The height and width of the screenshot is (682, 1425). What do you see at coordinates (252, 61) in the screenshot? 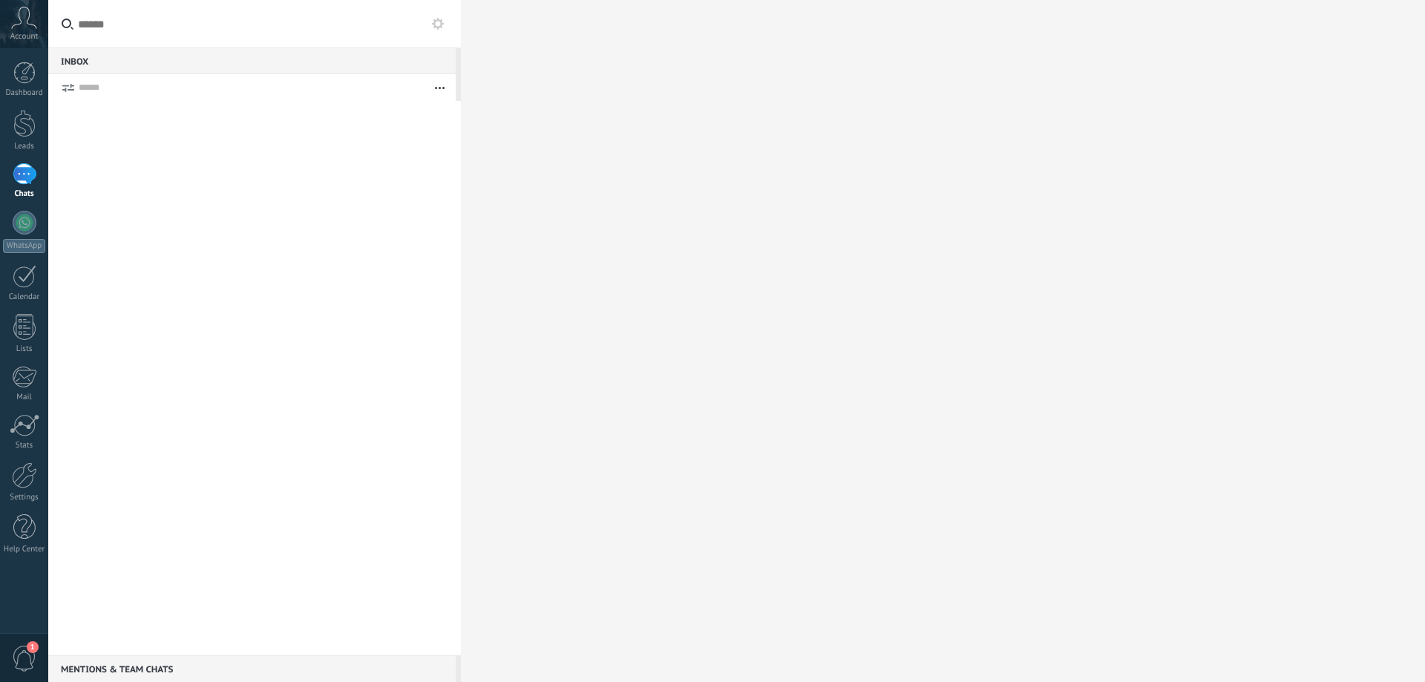
I see `div: Inbox` at bounding box center [252, 61].